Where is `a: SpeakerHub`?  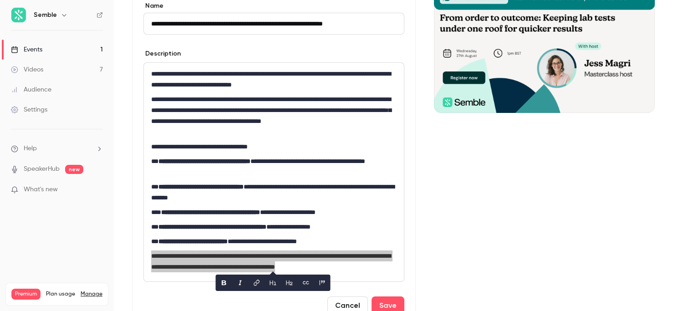 a: SpeakerHub is located at coordinates (41, 169).